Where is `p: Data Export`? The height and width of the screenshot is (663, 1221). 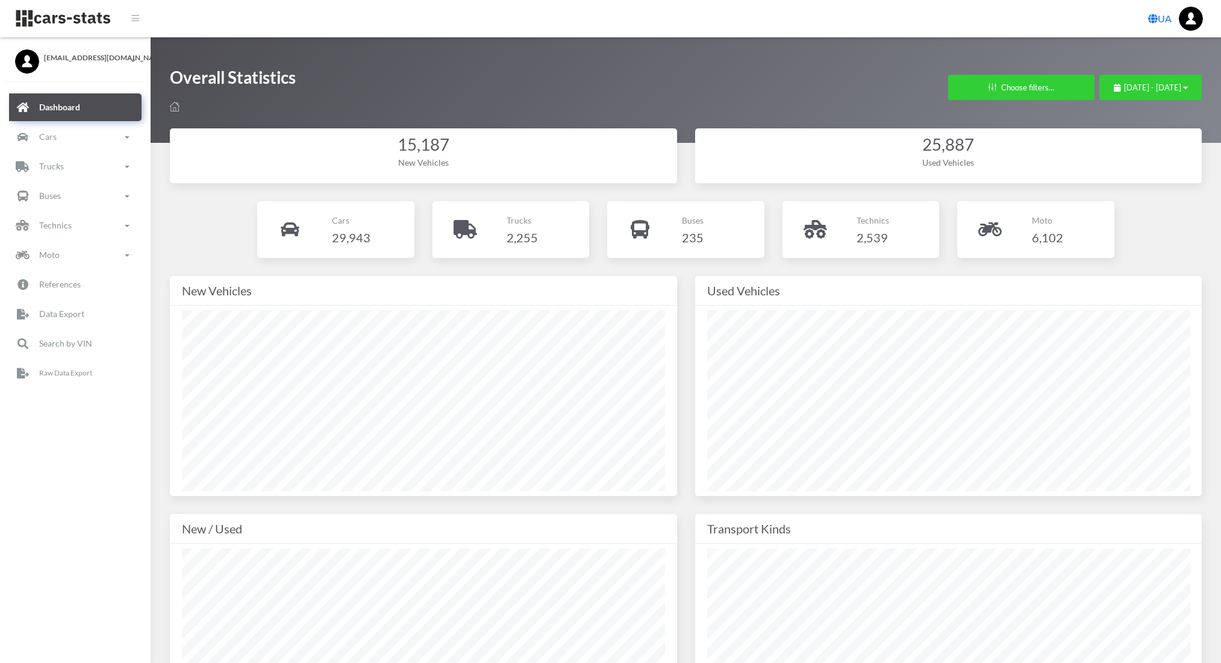 p: Data Export is located at coordinates (61, 314).